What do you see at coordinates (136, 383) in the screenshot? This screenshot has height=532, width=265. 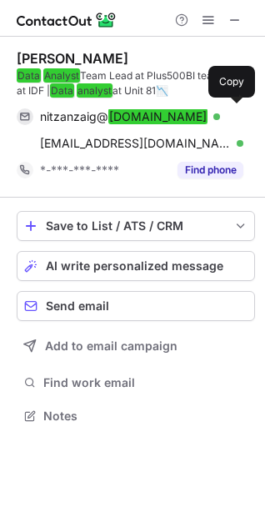 I see `button: Find work email` at bounding box center [136, 383].